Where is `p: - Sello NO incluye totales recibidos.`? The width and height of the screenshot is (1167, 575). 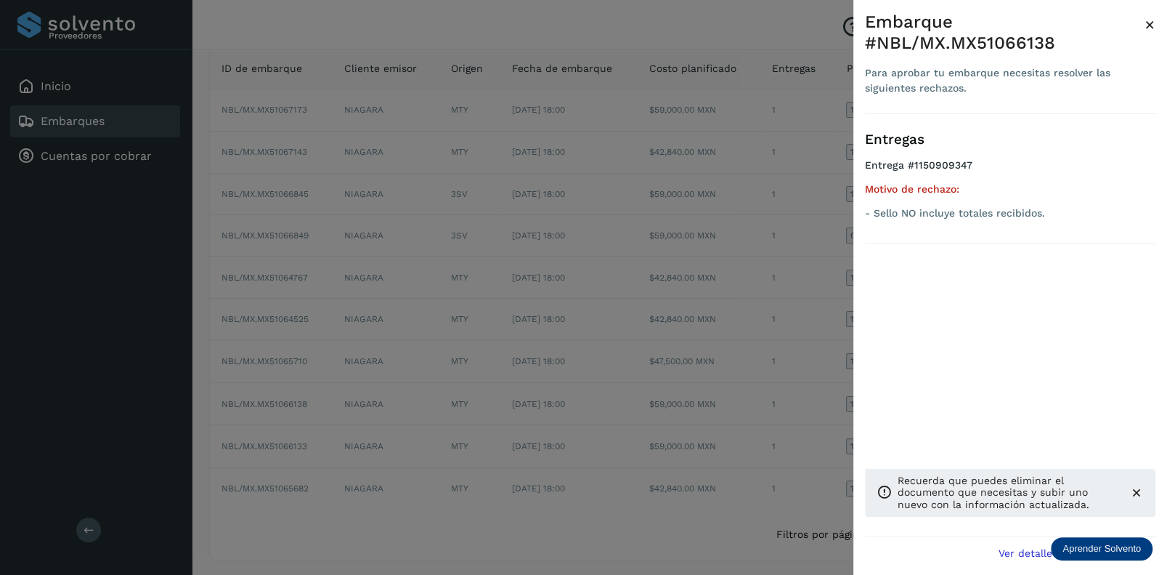 p: - Sello NO incluye totales recibidos. is located at coordinates (1010, 213).